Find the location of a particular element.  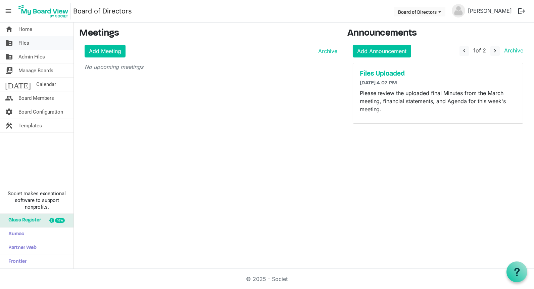

button: logout is located at coordinates (522, 11).